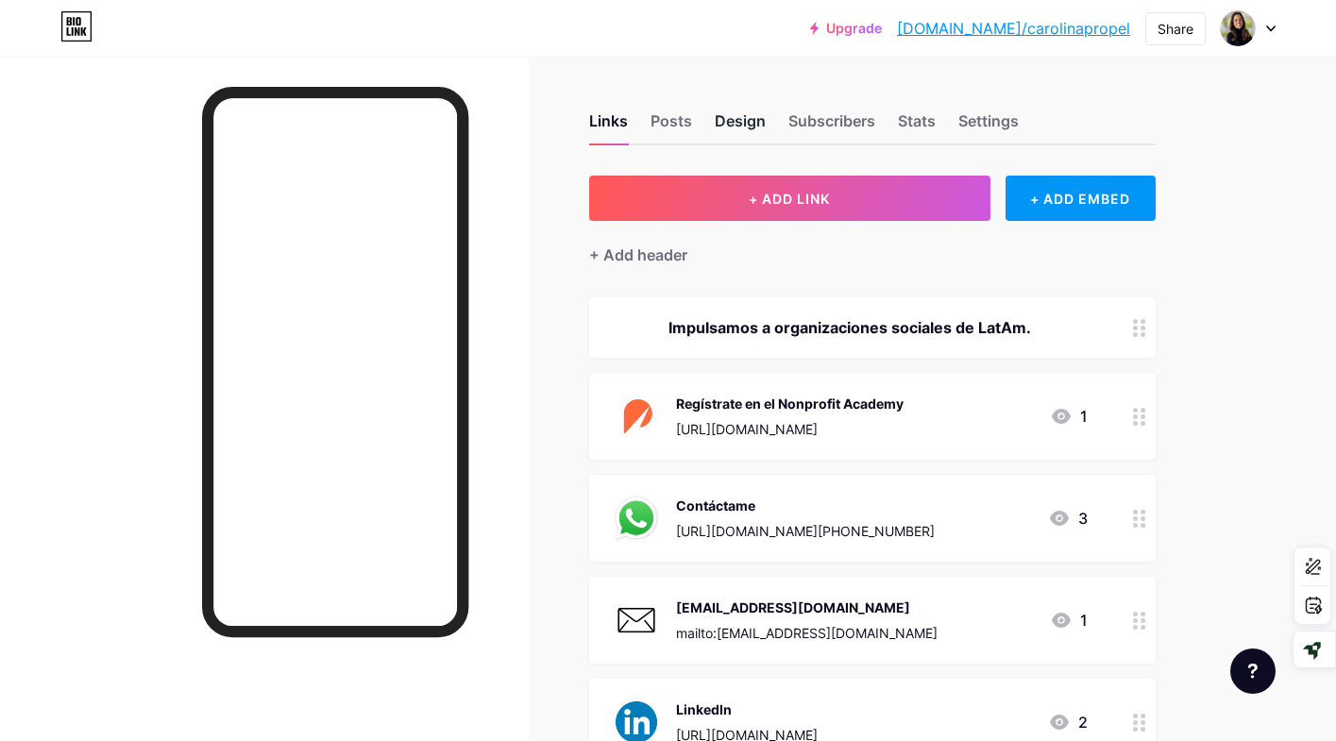 The width and height of the screenshot is (1336, 741). Describe the element at coordinates (917, 127) in the screenshot. I see `div: Stats` at that location.